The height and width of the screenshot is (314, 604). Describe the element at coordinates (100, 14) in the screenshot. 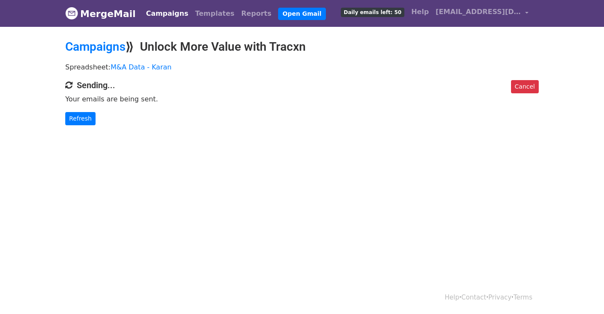

I see `a: MergeMail` at that location.